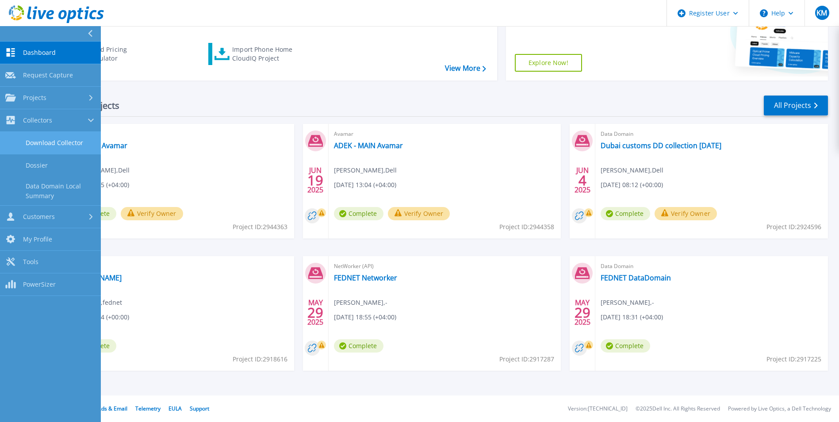 This screenshot has height=422, width=839. What do you see at coordinates (678, 409) in the screenshot?
I see `li: © 2025 Dell Inc. All Rights Reserved` at bounding box center [678, 409].